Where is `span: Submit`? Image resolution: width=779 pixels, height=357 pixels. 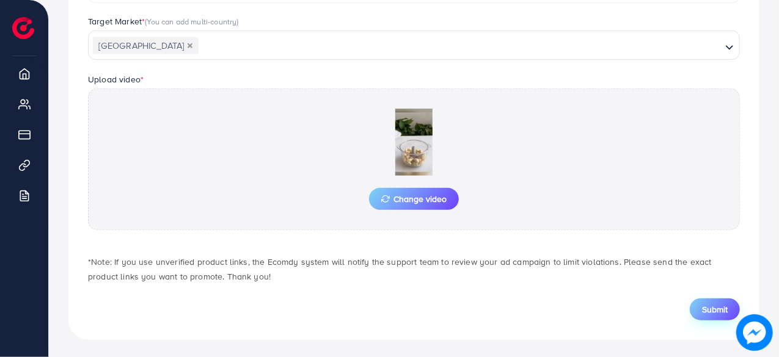
span: Submit is located at coordinates (715, 310).